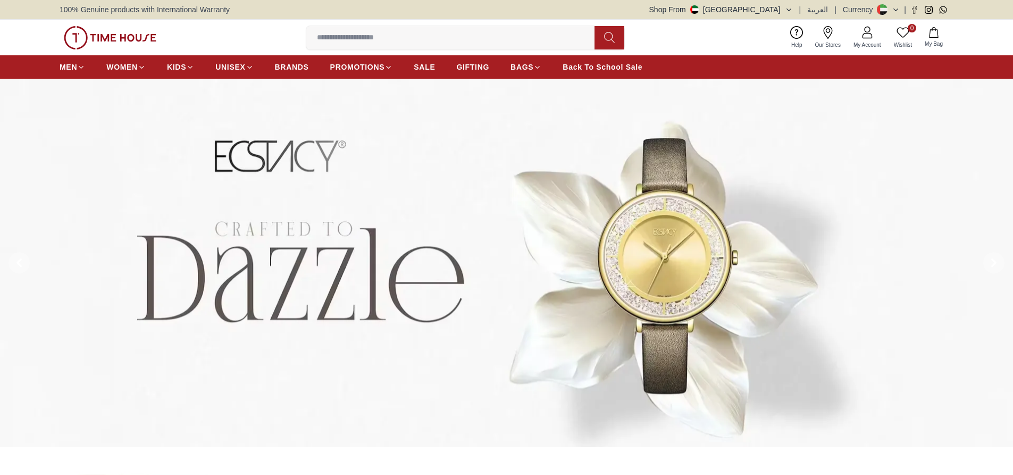 The height and width of the screenshot is (475, 1013). Describe the element at coordinates (145, 10) in the screenshot. I see `span: 100% Genuine products with International Warranty` at that location.